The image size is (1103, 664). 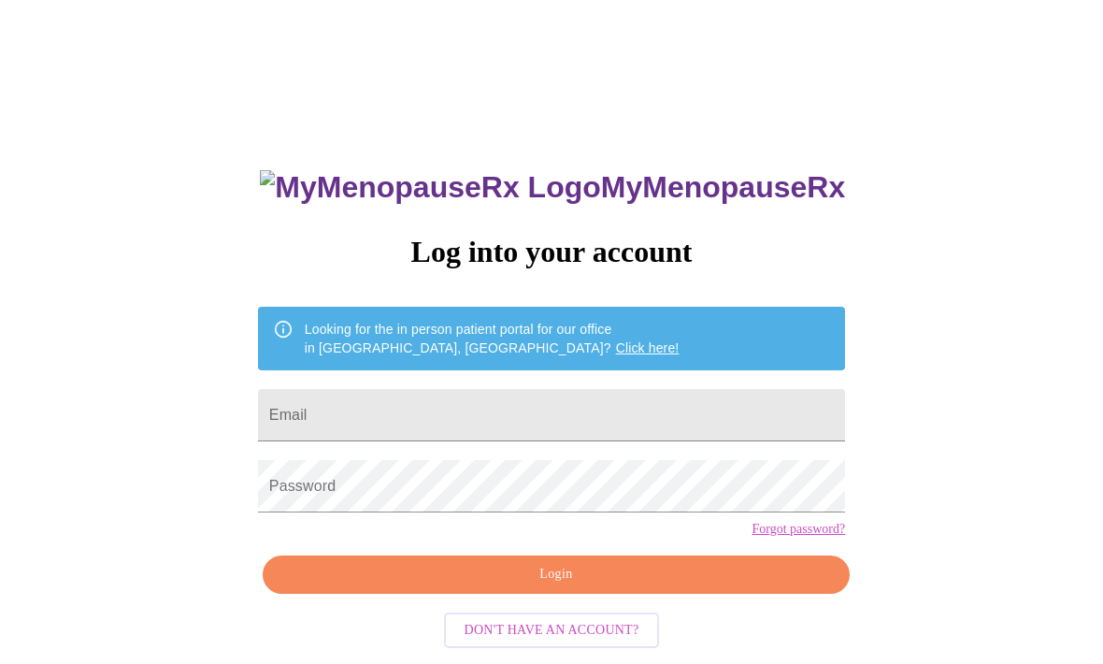 I want to click on span: Login, so click(x=556, y=574).